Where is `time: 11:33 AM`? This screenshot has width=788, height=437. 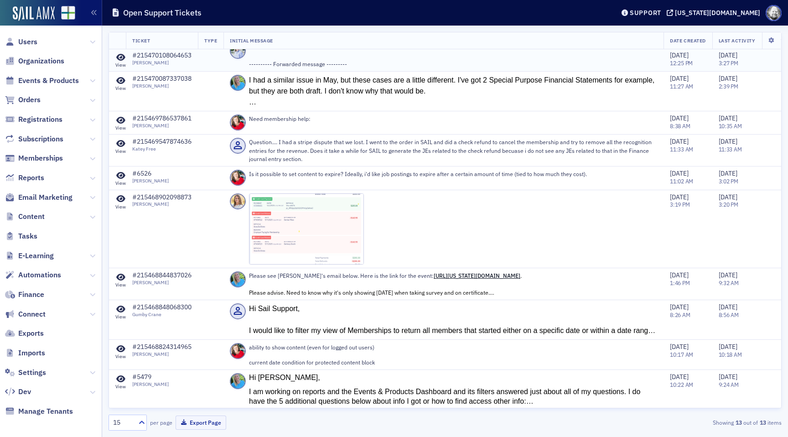
time: 11:33 AM is located at coordinates (730, 149).